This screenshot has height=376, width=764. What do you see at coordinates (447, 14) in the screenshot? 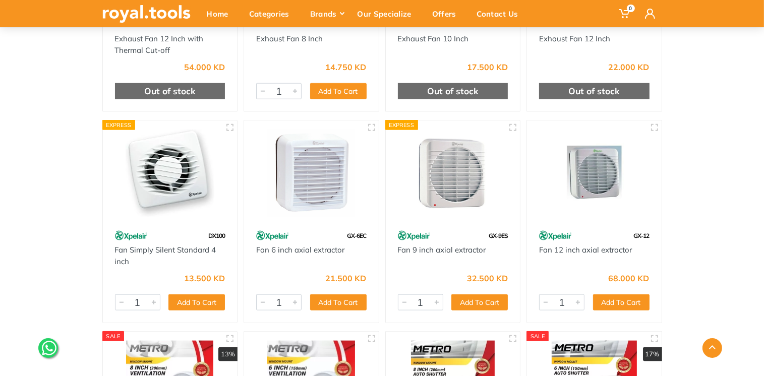
I see `div: Offers` at bounding box center [447, 14].